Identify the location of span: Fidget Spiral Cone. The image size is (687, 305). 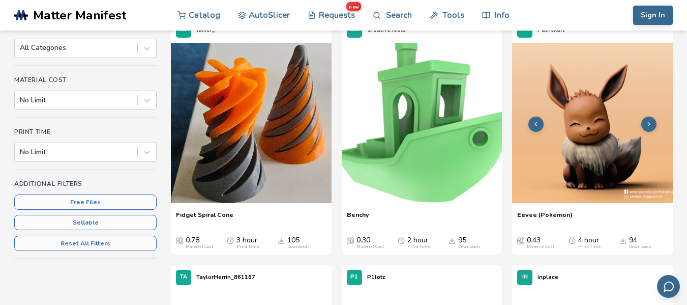
(205, 218).